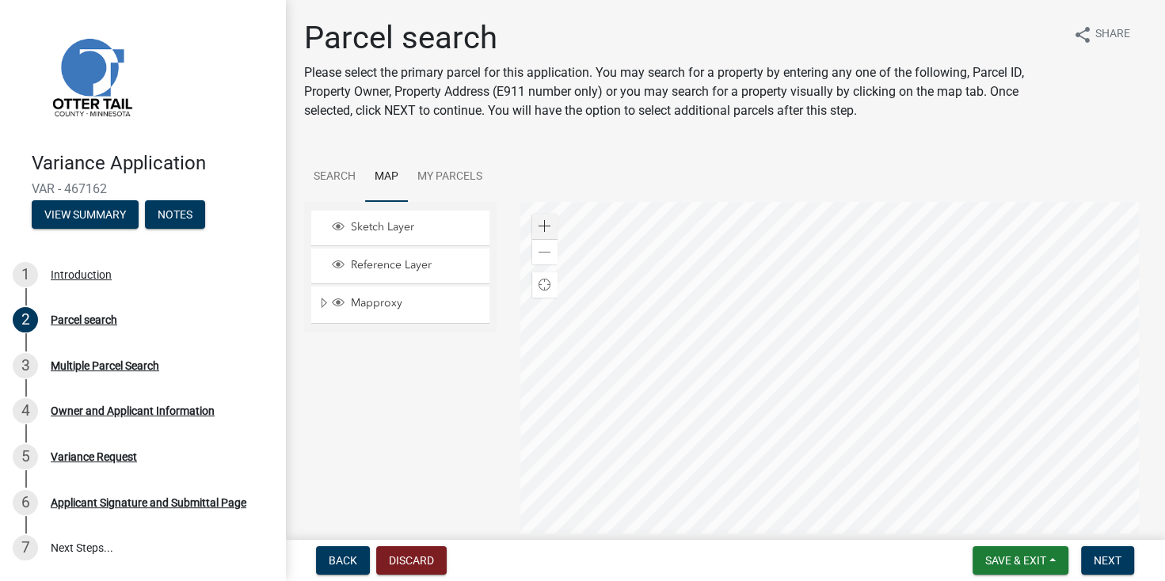  I want to click on i: share, so click(1082, 35).